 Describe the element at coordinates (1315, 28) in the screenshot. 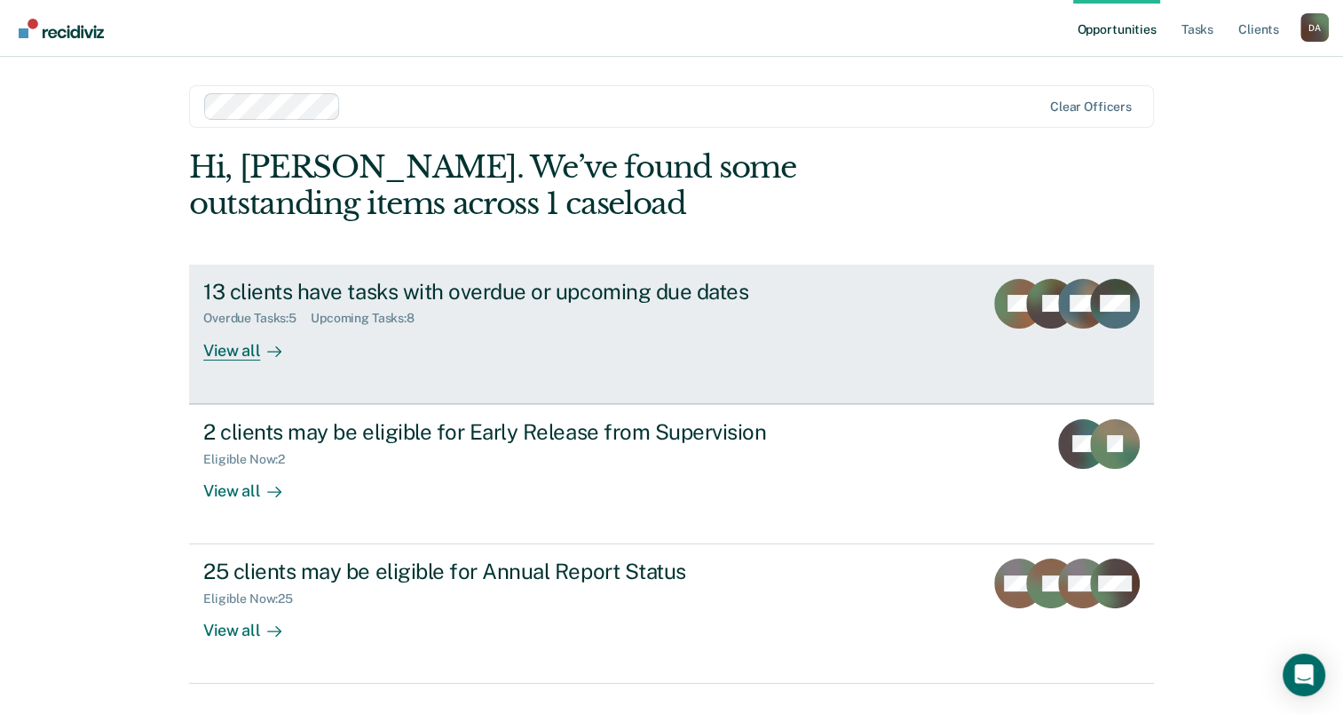

I see `div: D A` at that location.